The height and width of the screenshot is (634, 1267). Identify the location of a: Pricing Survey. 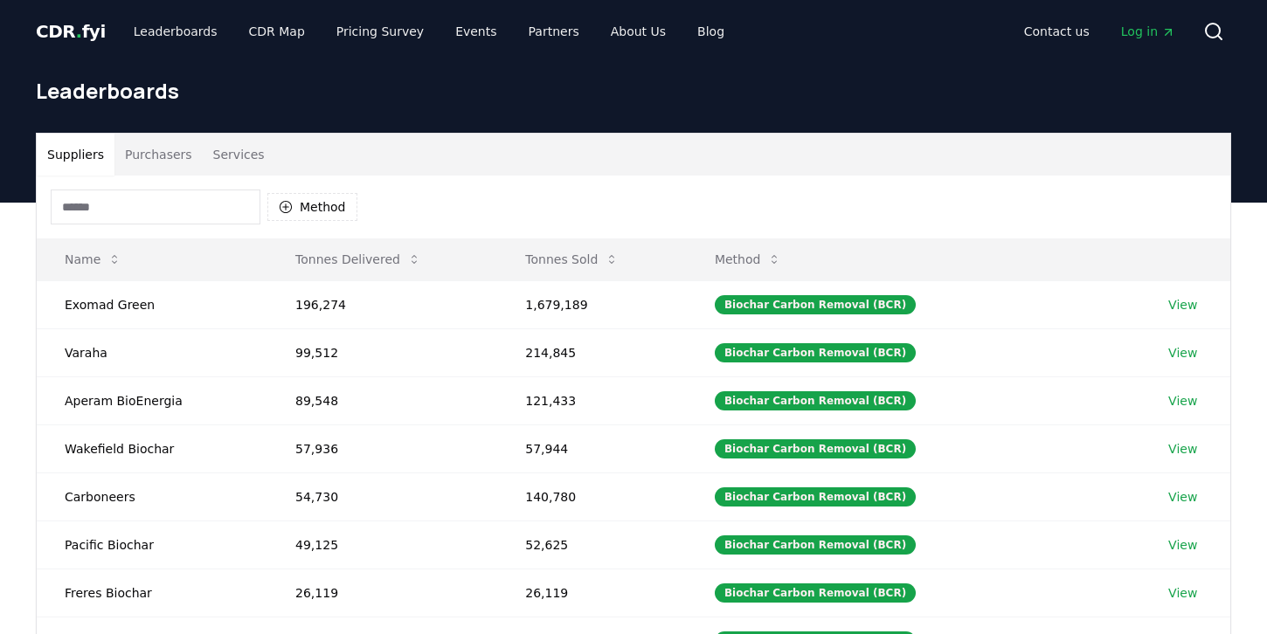
(380, 31).